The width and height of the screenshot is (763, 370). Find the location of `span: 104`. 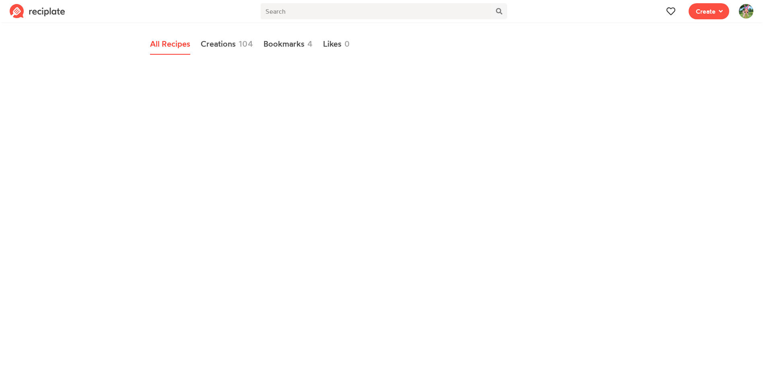

span: 104 is located at coordinates (246, 44).